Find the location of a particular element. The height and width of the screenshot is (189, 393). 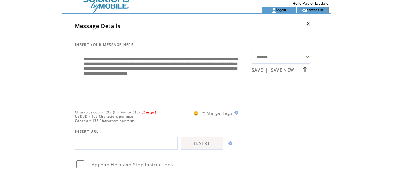

input: Submit is located at coordinates (305, 70).